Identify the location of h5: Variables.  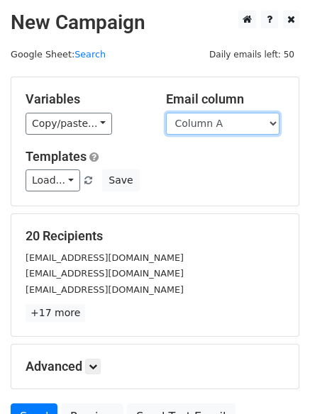
(85, 99).